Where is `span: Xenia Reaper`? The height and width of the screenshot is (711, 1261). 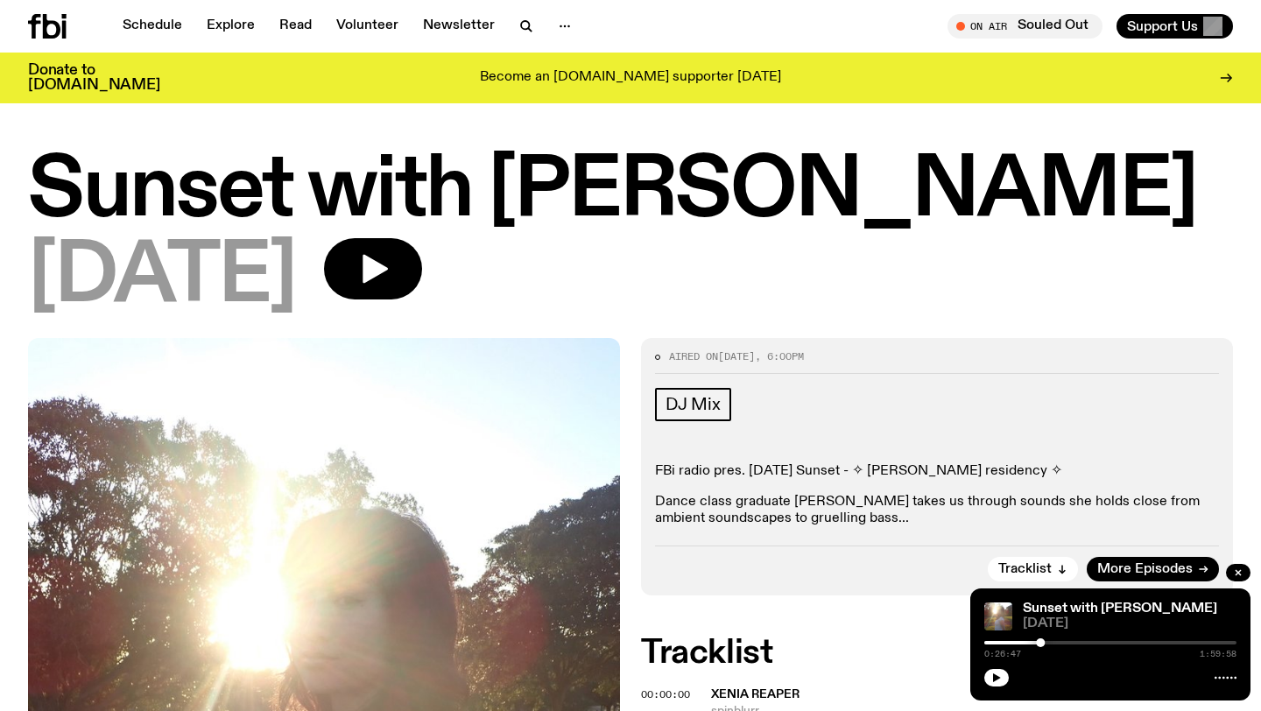
span: Xenia Reaper is located at coordinates (755, 694).